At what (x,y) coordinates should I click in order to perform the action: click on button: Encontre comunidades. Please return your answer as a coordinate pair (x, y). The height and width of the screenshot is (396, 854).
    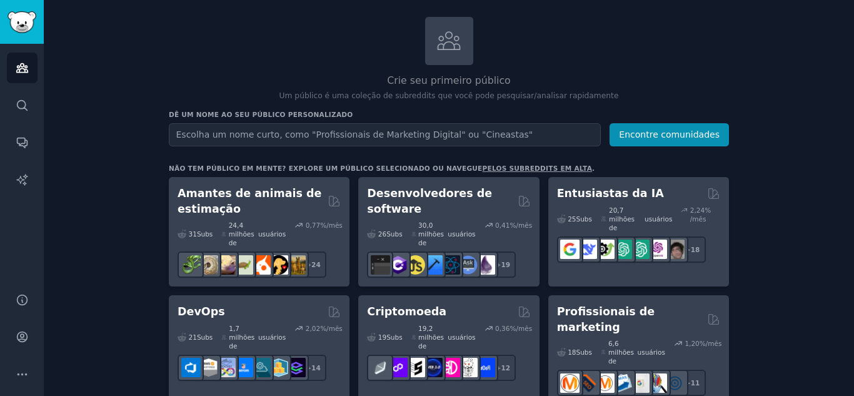
    Looking at the image, I should click on (669, 134).